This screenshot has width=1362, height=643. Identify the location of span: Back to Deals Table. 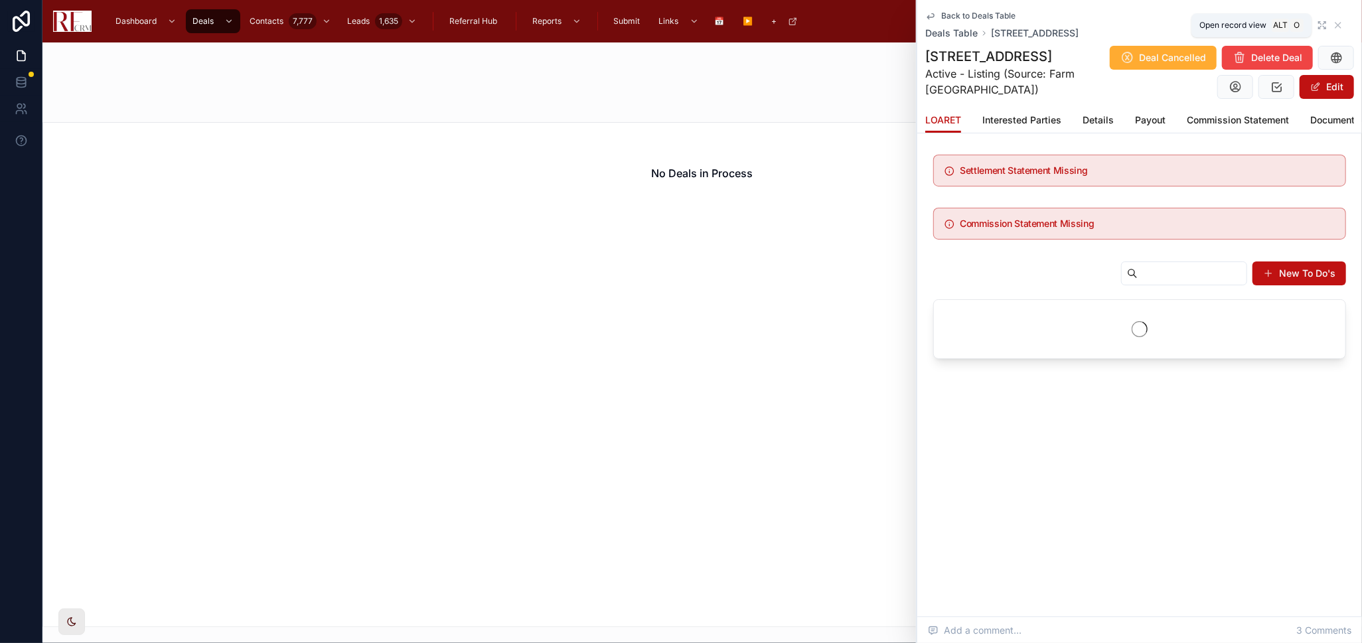
(978, 16).